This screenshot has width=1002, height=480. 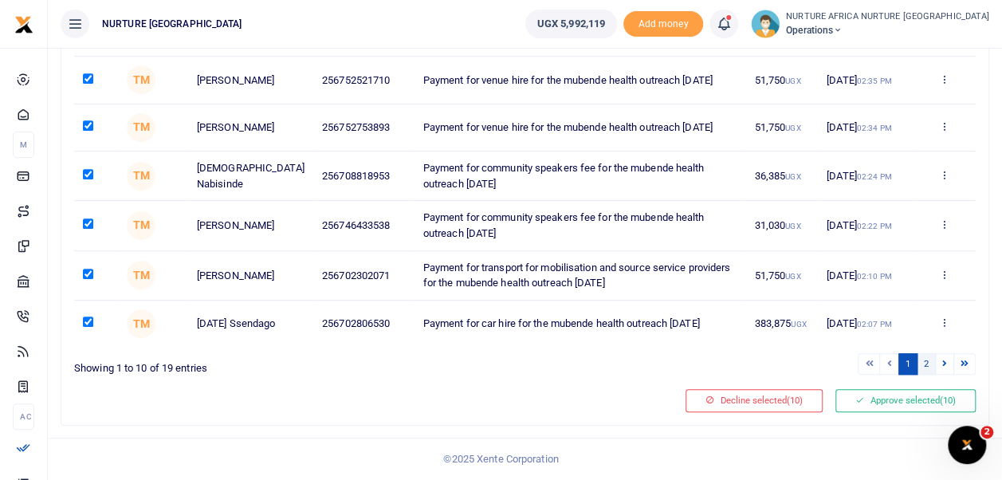 I want to click on button: Decline selected(10), so click(x=754, y=400).